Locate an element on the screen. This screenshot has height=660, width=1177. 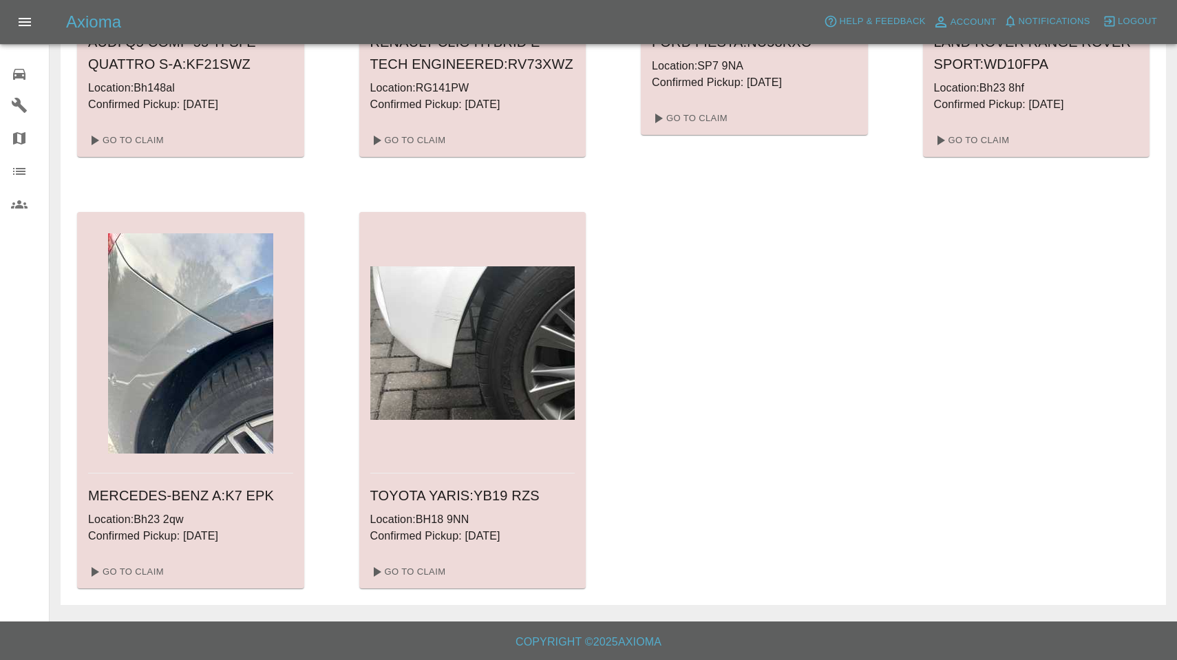
h6: AUDI Q5 COMP 55 TFSI E QUATTRO S-A : KF21SWZ is located at coordinates (191, 53).